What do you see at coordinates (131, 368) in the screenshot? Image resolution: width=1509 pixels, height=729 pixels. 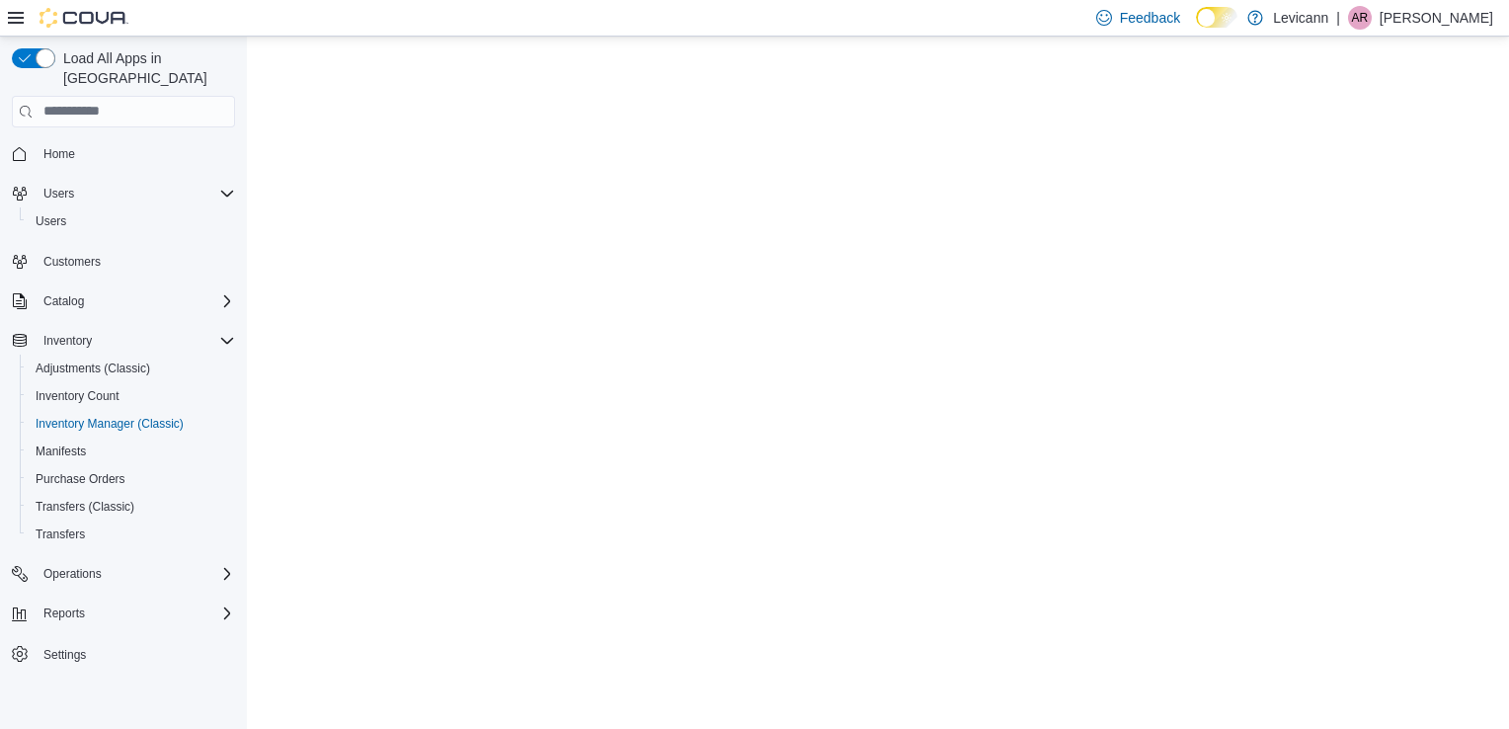 I see `button: Adjustments (Classic)` at bounding box center [131, 368].